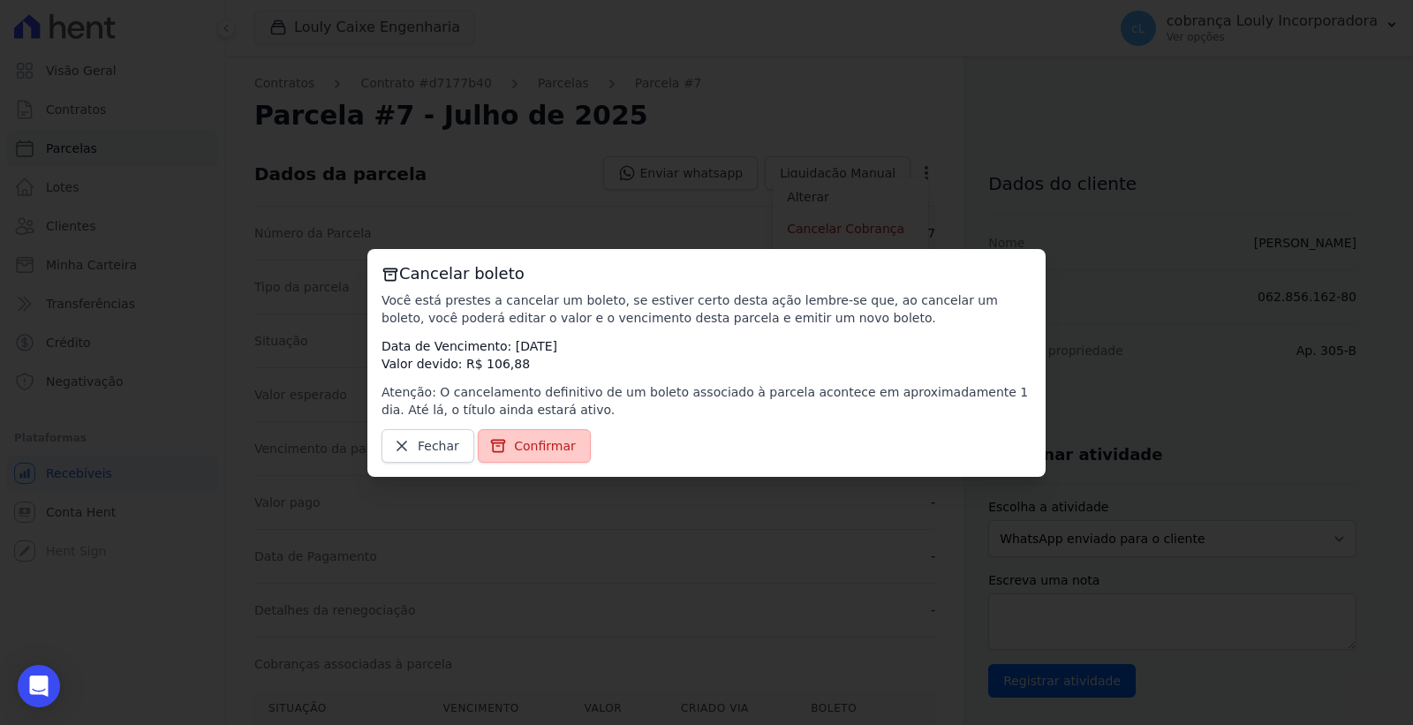 The image size is (1413, 725). Describe the element at coordinates (545, 446) in the screenshot. I see `span: Confirmar` at that location.